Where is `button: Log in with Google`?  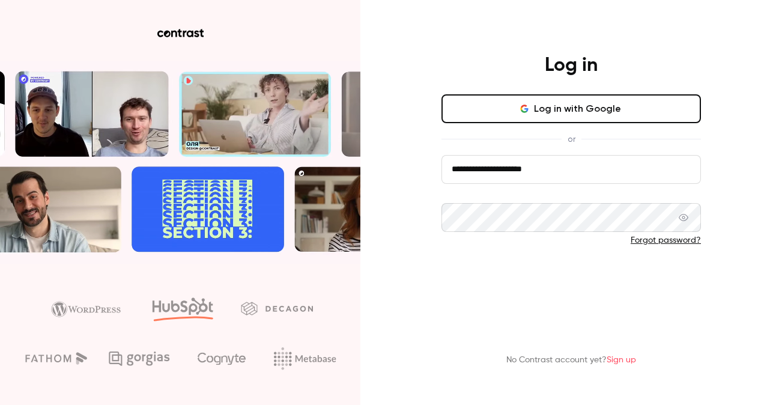
button: Log in with Google is located at coordinates (571, 109).